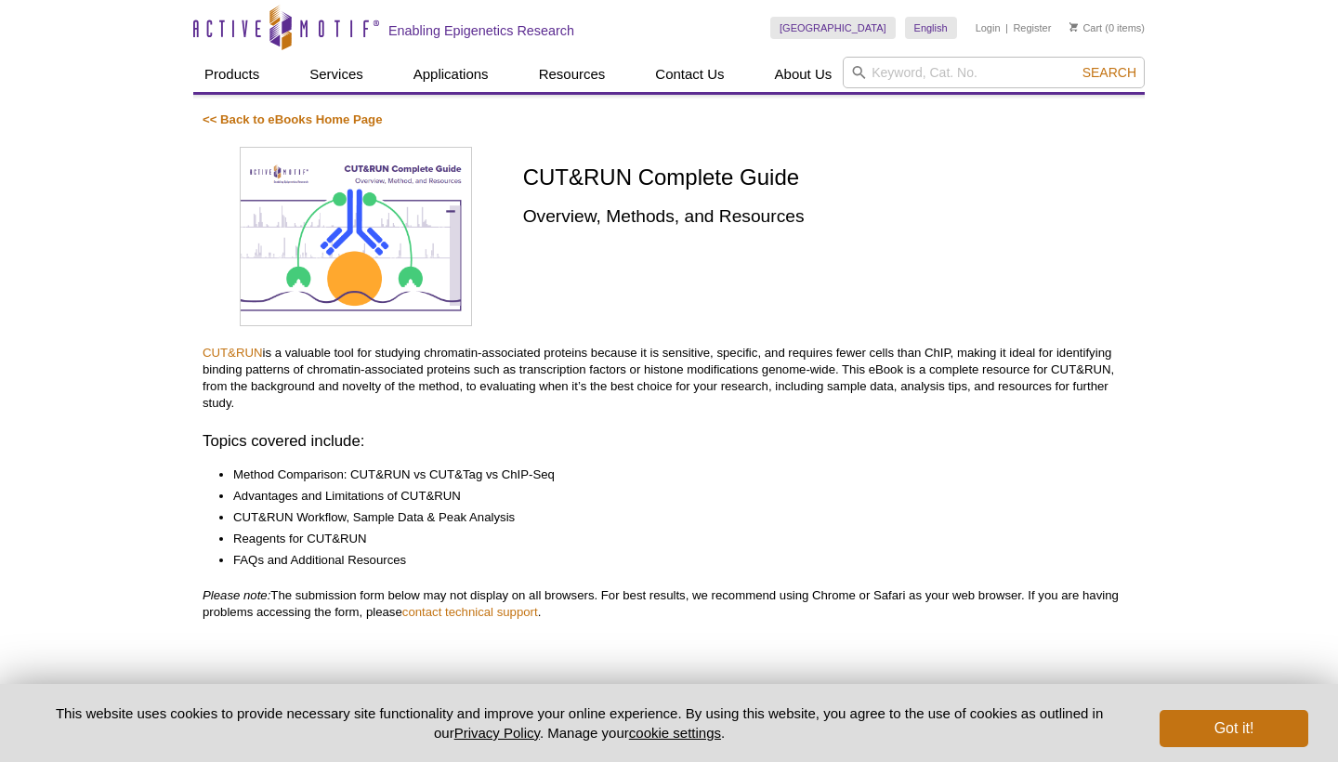  Describe the element at coordinates (829, 215) in the screenshot. I see `h2: Overview, Methods, and Resources` at that location.